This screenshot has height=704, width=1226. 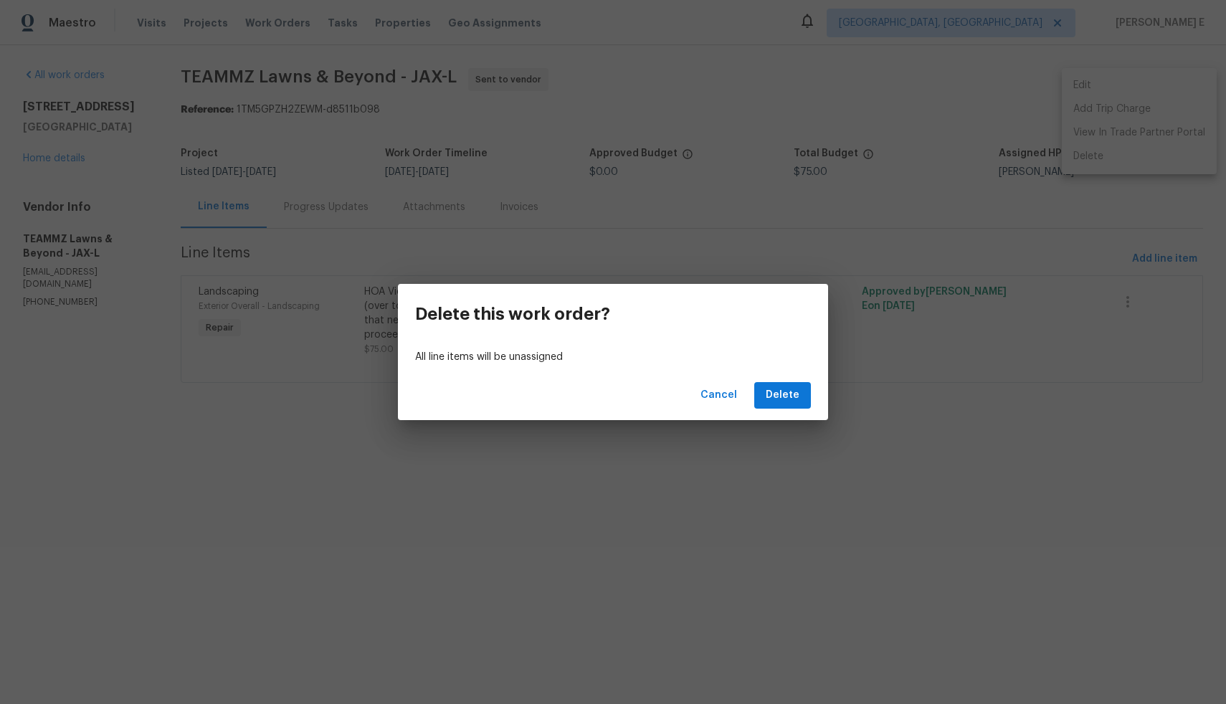 I want to click on p: All line items will be unassigned, so click(x=613, y=357).